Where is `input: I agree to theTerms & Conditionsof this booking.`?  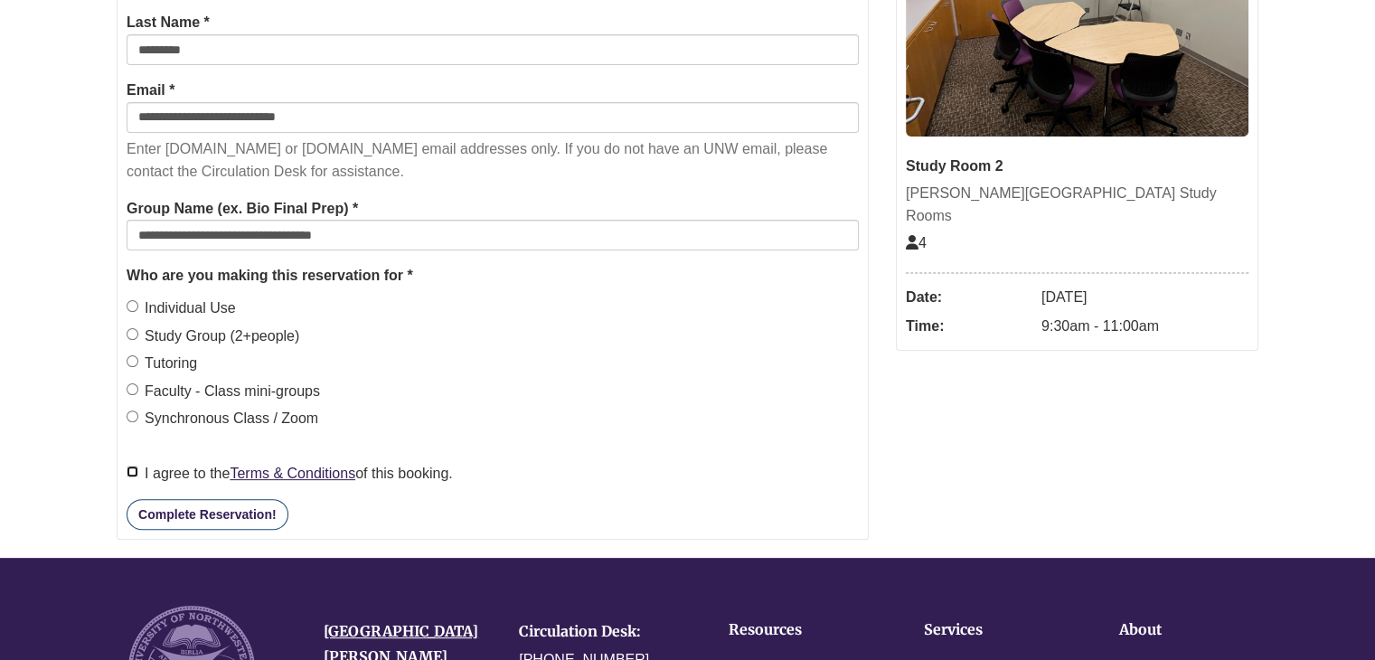 input: I agree to theTerms & Conditionsof this booking. is located at coordinates (132, 471).